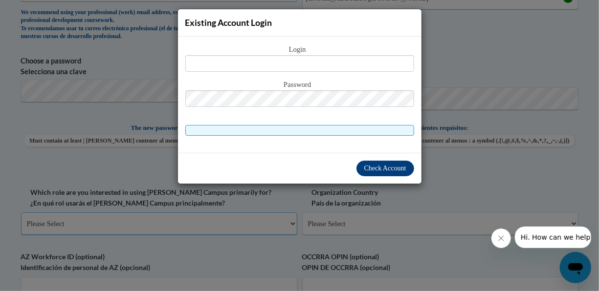  Describe the element at coordinates (43, 11) in the screenshot. I see `span: Hi. How can we help?` at that location.